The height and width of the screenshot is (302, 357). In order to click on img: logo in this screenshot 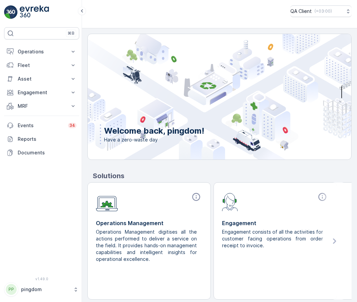, I will do `click(11, 12)`.